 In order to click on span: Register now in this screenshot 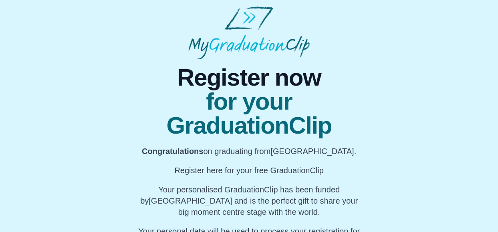, I will do `click(249, 78)`.